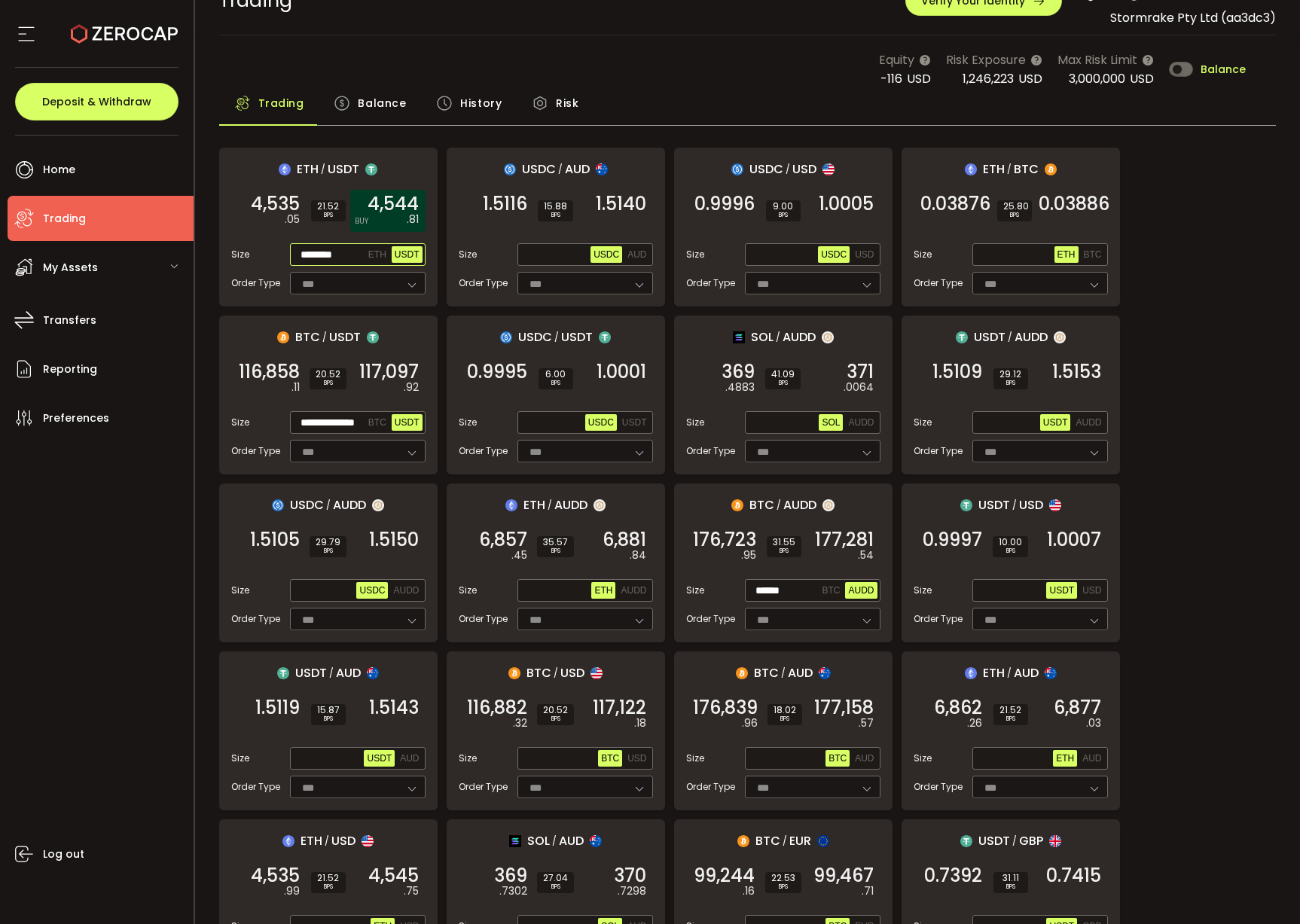 This screenshot has height=924, width=1300. Describe the element at coordinates (866, 723) in the screenshot. I see `em: .57` at that location.